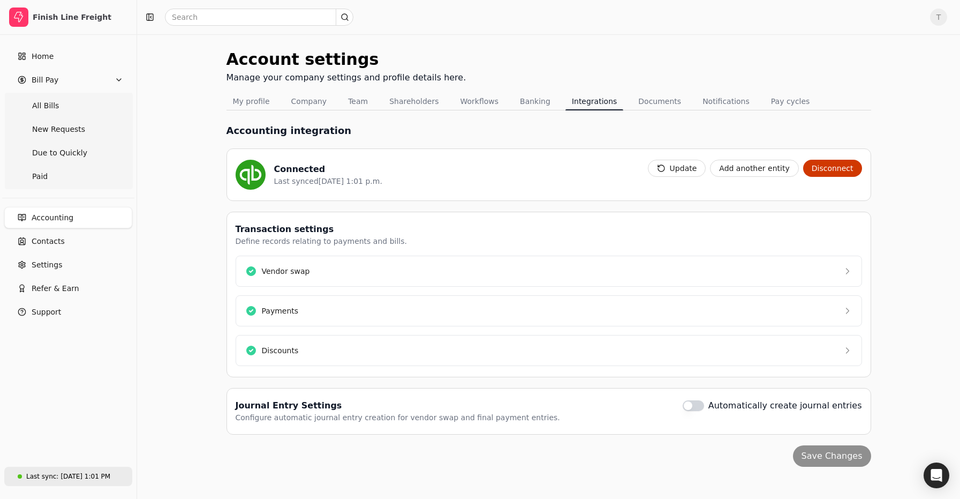 Image resolution: width=960 pixels, height=499 pixels. What do you see at coordinates (42, 56) in the screenshot?
I see `span: Home` at bounding box center [42, 56].